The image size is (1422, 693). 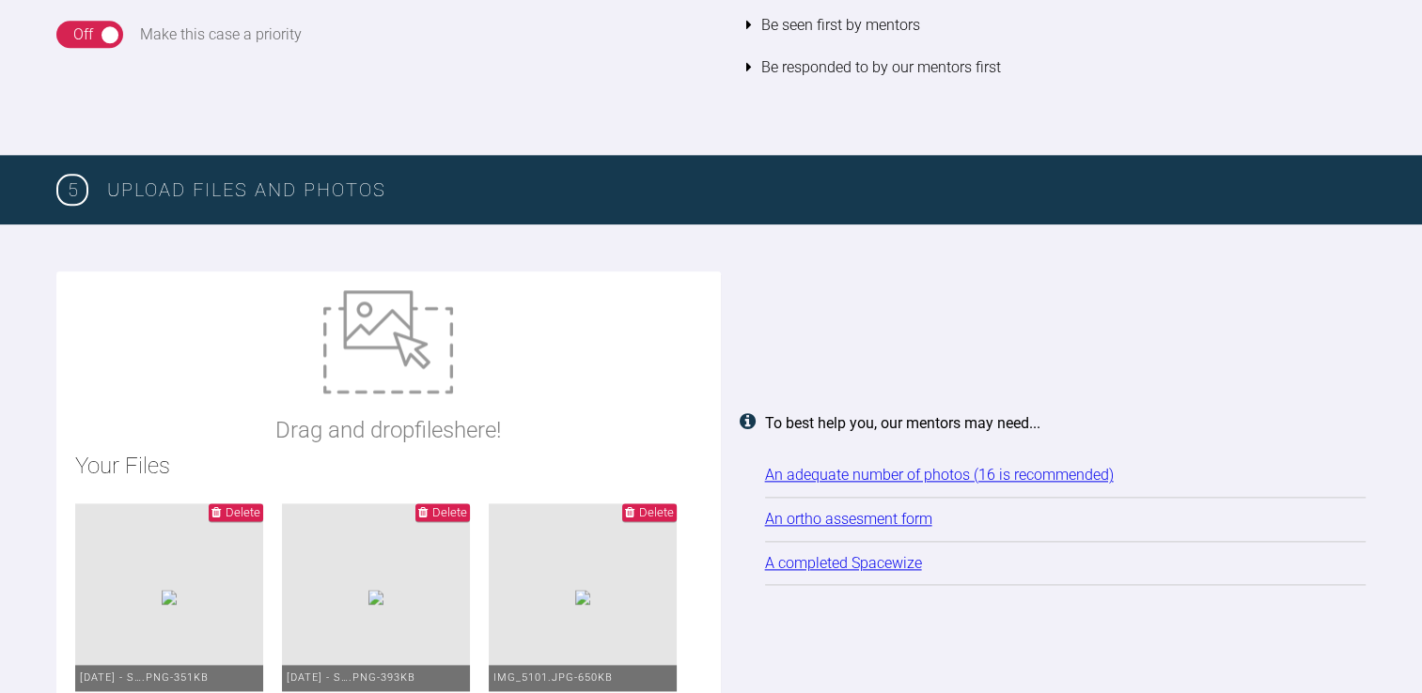 I want to click on a: An ortho assesment form, so click(x=848, y=519).